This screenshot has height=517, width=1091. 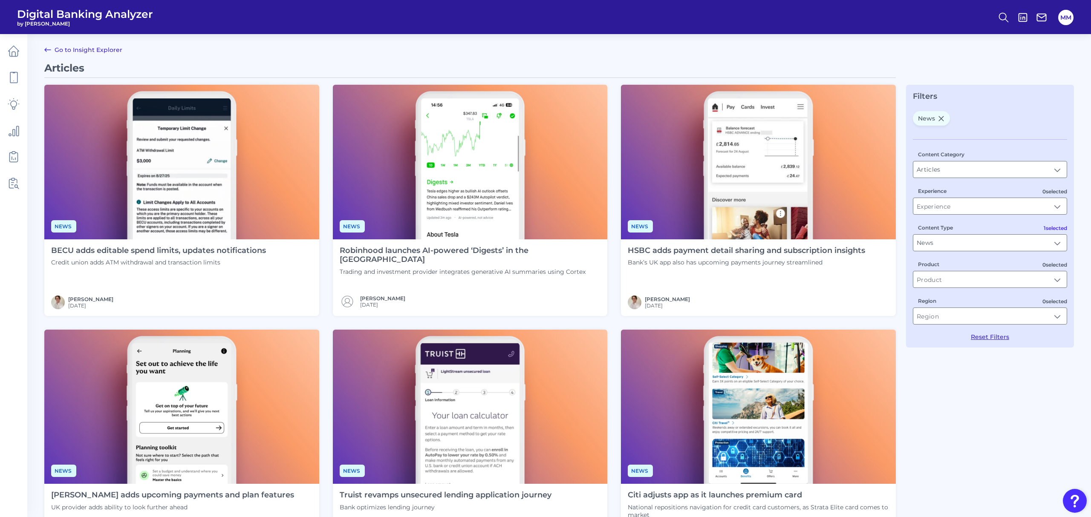 I want to click on img: News - Phone (2).png, so click(x=182, y=162).